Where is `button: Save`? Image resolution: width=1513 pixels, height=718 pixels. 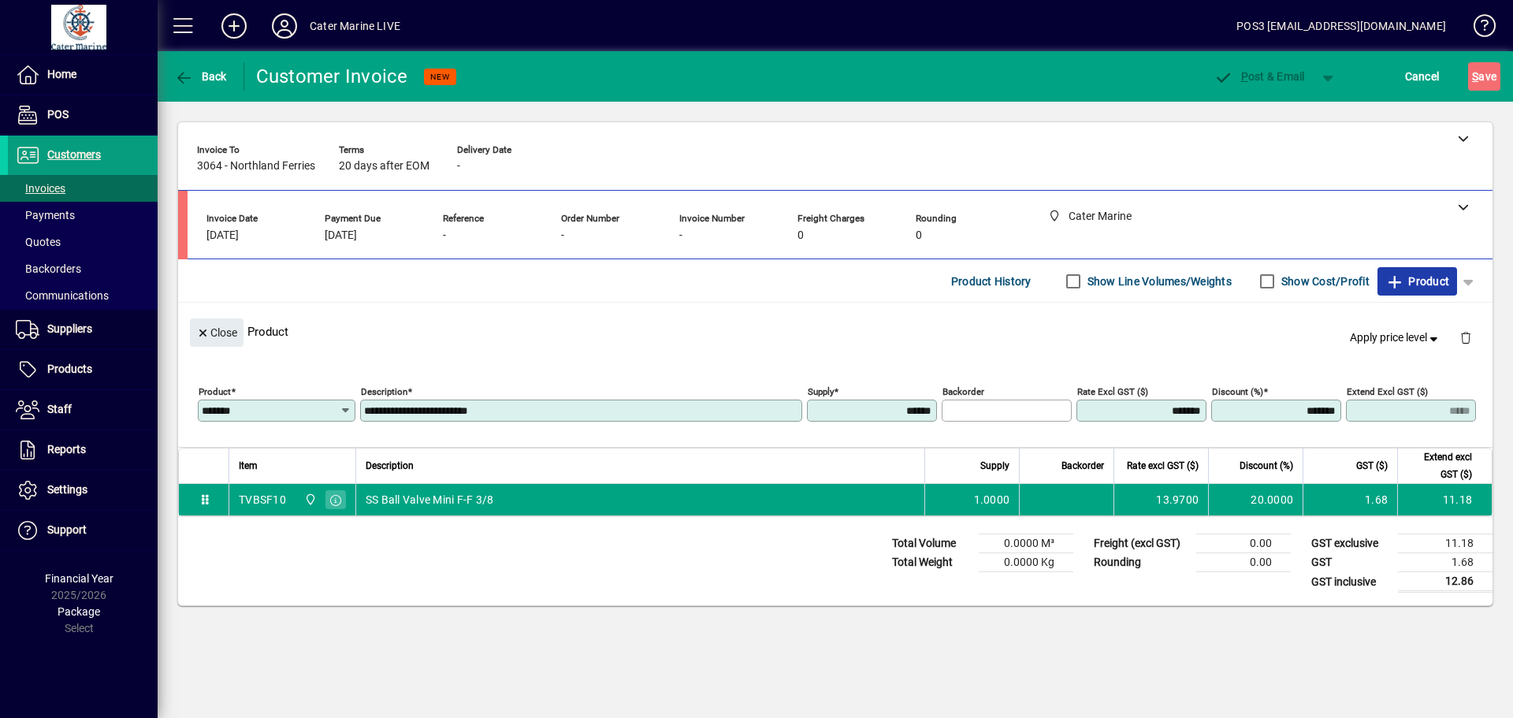
button: Save is located at coordinates (1484, 76).